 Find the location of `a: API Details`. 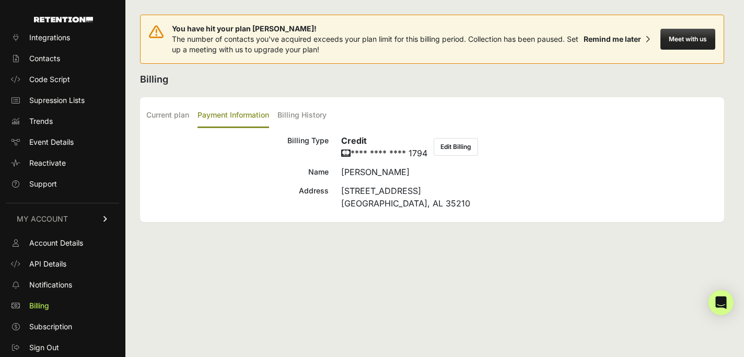

a: API Details is located at coordinates (63, 264).